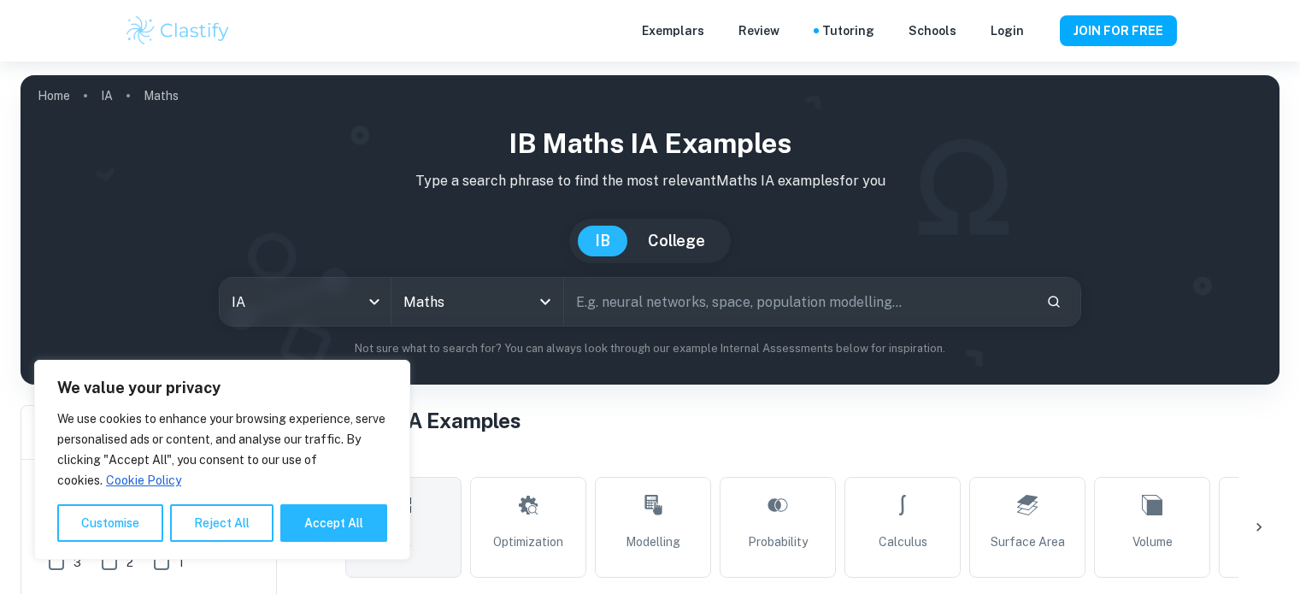  Describe the element at coordinates (653, 542) in the screenshot. I see `span: Modelling` at that location.